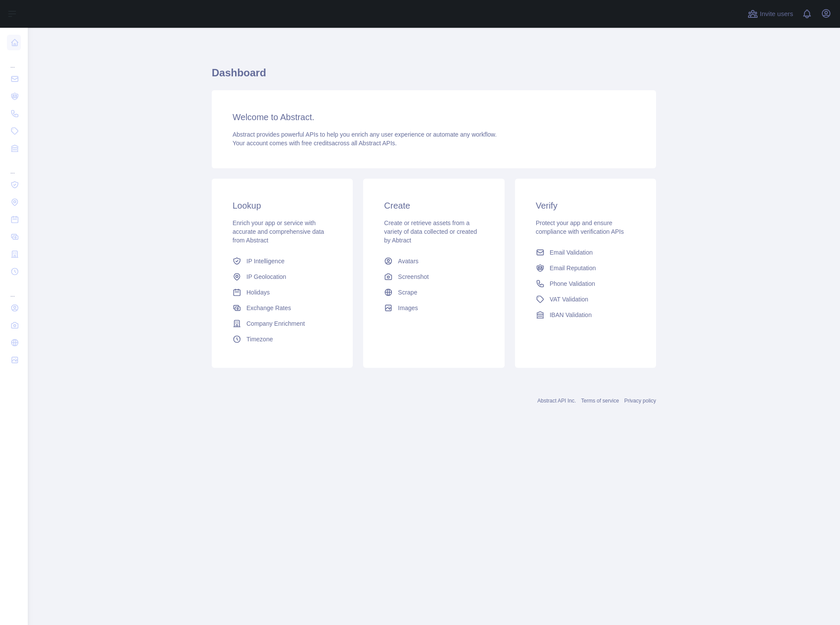 Image resolution: width=840 pixels, height=625 pixels. What do you see at coordinates (571, 253) in the screenshot?
I see `span: Email Validation` at bounding box center [571, 253].